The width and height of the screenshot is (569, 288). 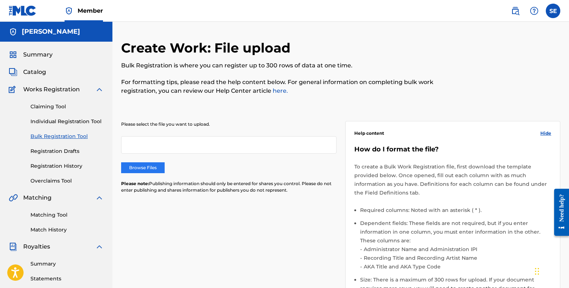 I want to click on h5: Sean Ensign, so click(x=51, y=32).